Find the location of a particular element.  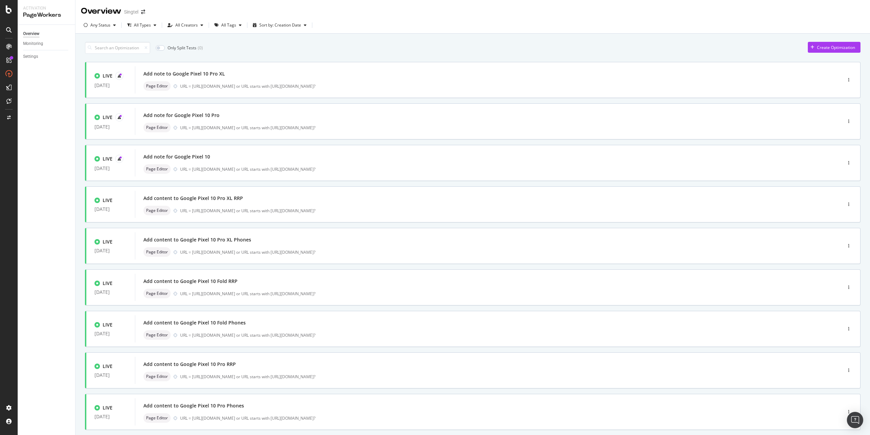

div: Open Intercom Messenger is located at coordinates (855, 420).